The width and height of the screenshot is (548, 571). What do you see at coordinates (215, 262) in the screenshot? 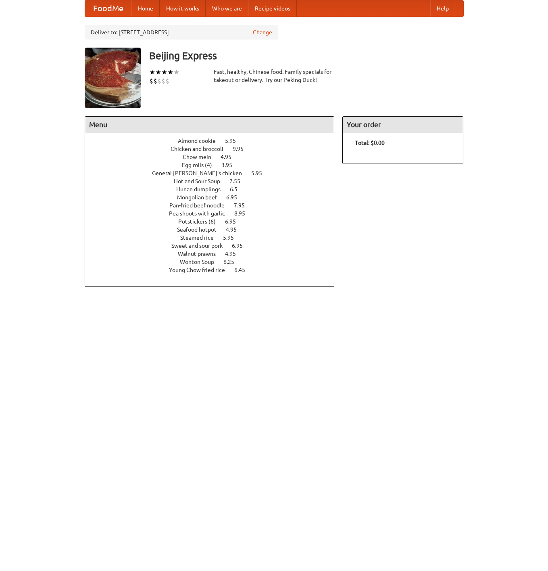
I see `a: Wonton Soup 6.25` at bounding box center [215, 262].